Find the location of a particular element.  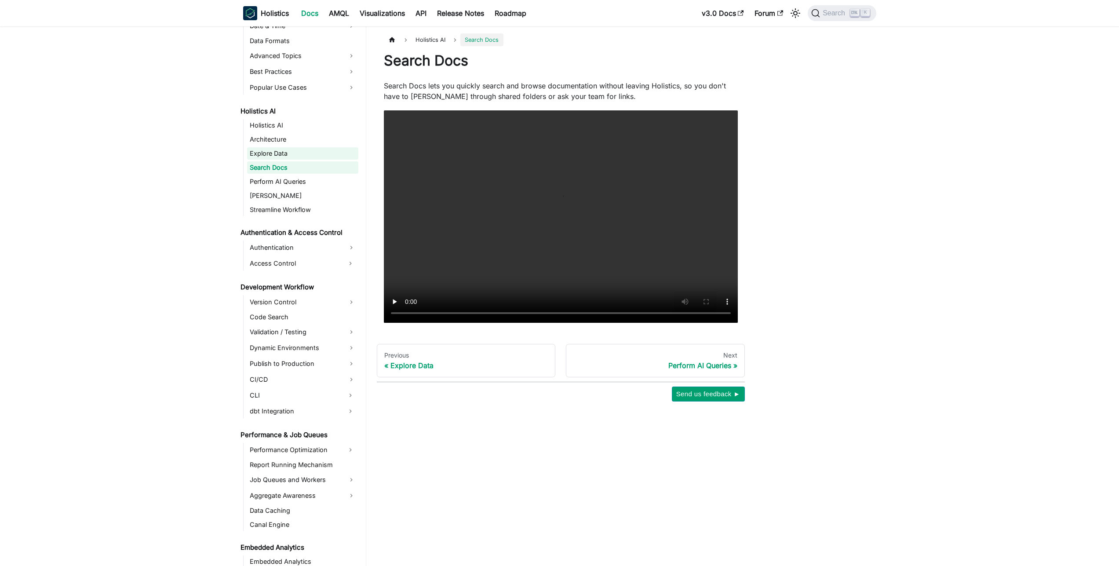

a: Data Caching is located at coordinates (302, 510).